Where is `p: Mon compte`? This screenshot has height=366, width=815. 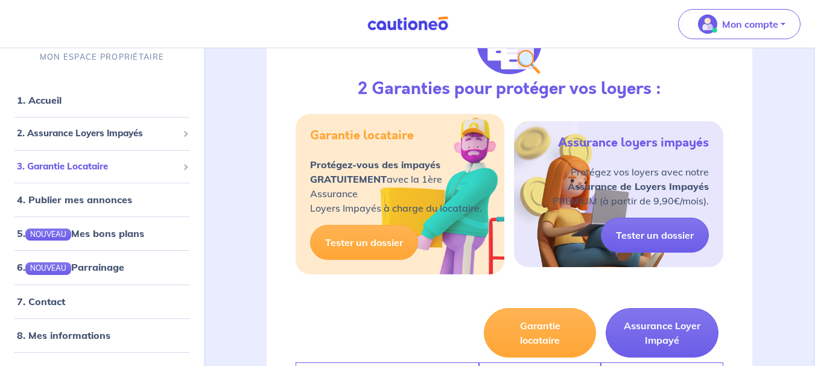 p: Mon compte is located at coordinates (749, 24).